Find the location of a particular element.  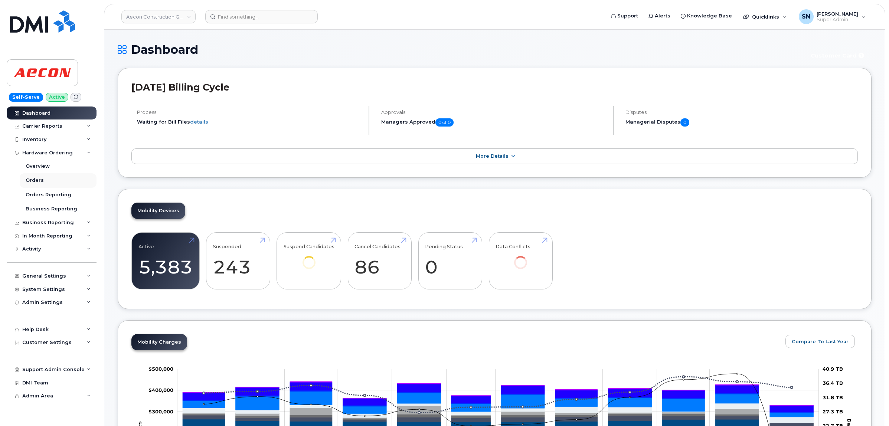

h4: Approvals is located at coordinates (494, 112).